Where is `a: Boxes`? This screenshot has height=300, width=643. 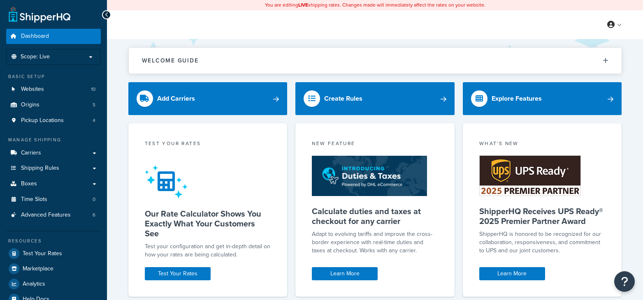 a: Boxes is located at coordinates (53, 184).